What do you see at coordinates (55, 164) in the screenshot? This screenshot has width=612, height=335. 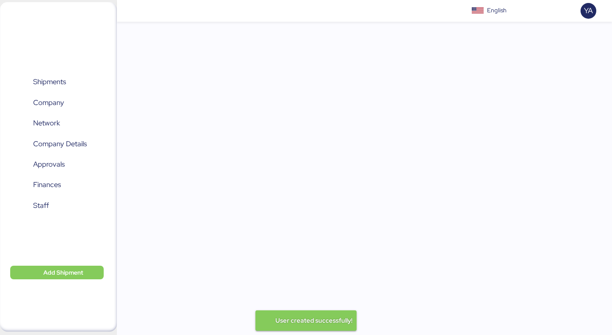 I see `a: Approvals` at bounding box center [55, 164].